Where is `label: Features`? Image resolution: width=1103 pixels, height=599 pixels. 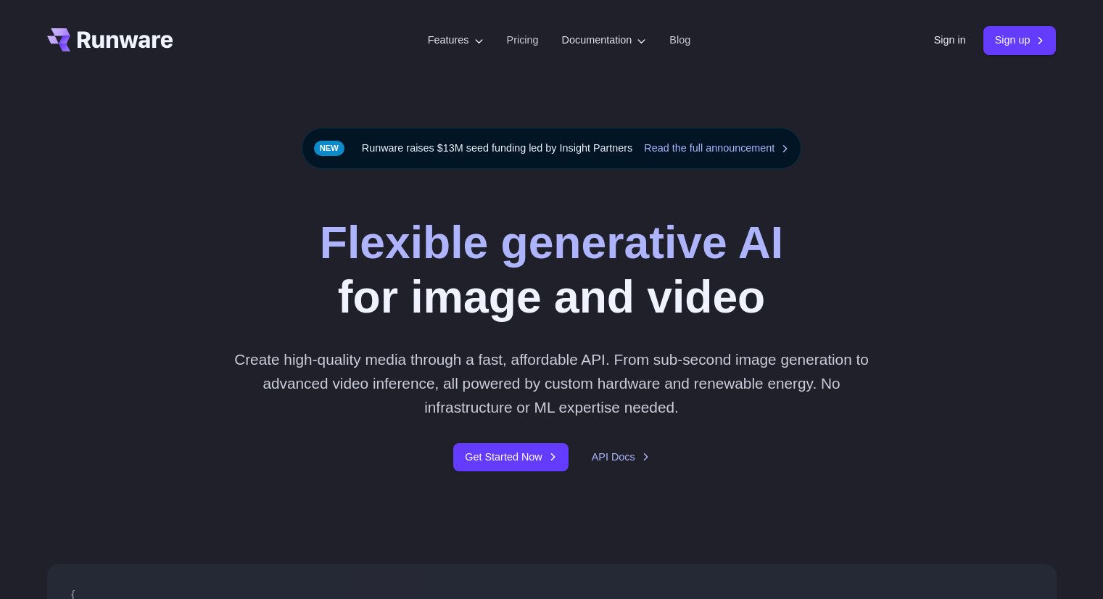
label: Features is located at coordinates (455, 40).